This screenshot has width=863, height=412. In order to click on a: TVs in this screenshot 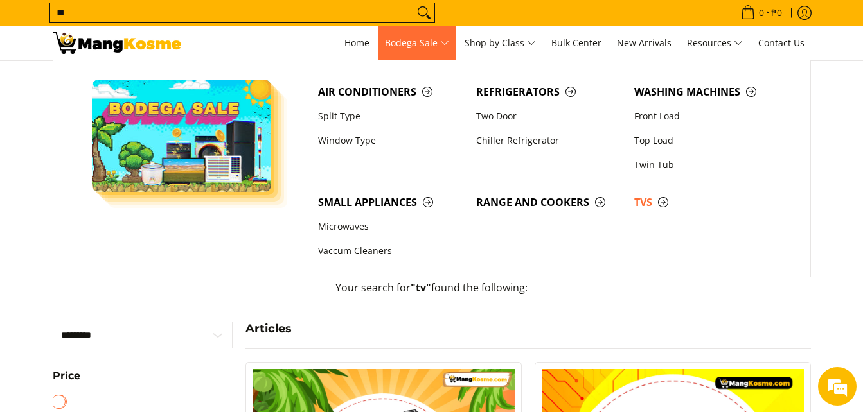, I will do `click(707, 202)`.